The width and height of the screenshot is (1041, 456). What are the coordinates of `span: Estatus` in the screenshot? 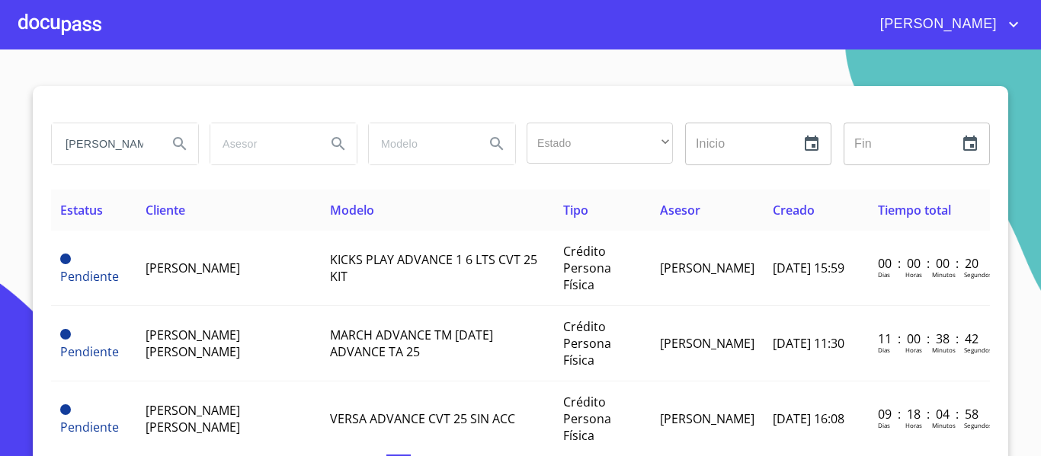 It's located at (82, 210).